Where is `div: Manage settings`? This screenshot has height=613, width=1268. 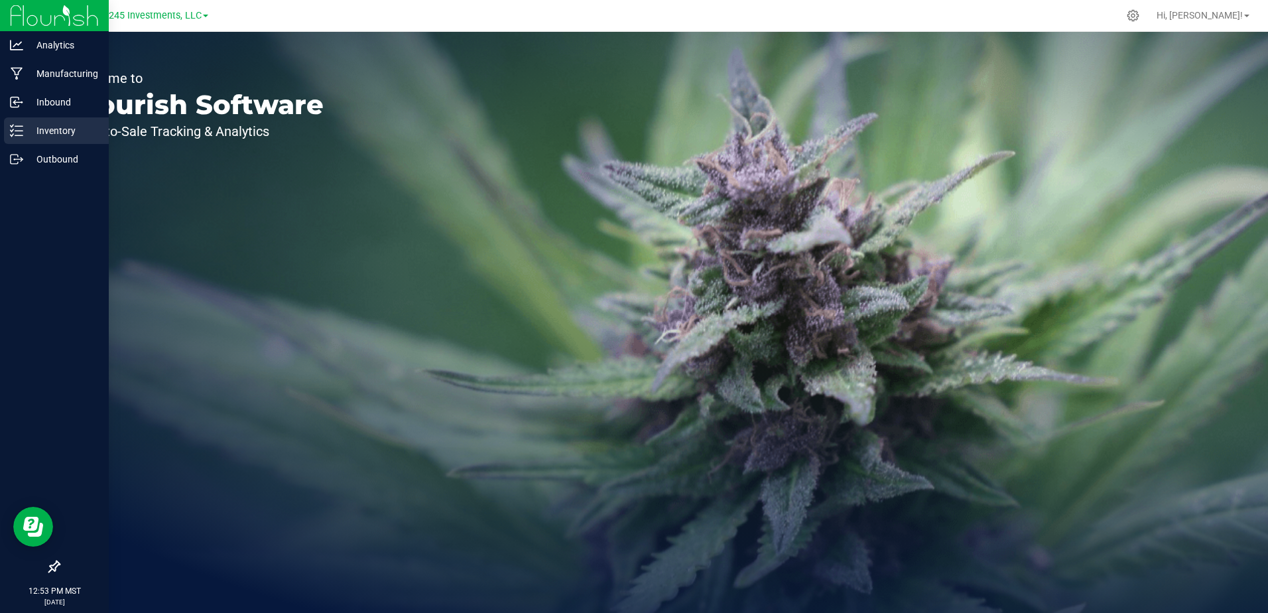 div: Manage settings is located at coordinates (1133, 15).